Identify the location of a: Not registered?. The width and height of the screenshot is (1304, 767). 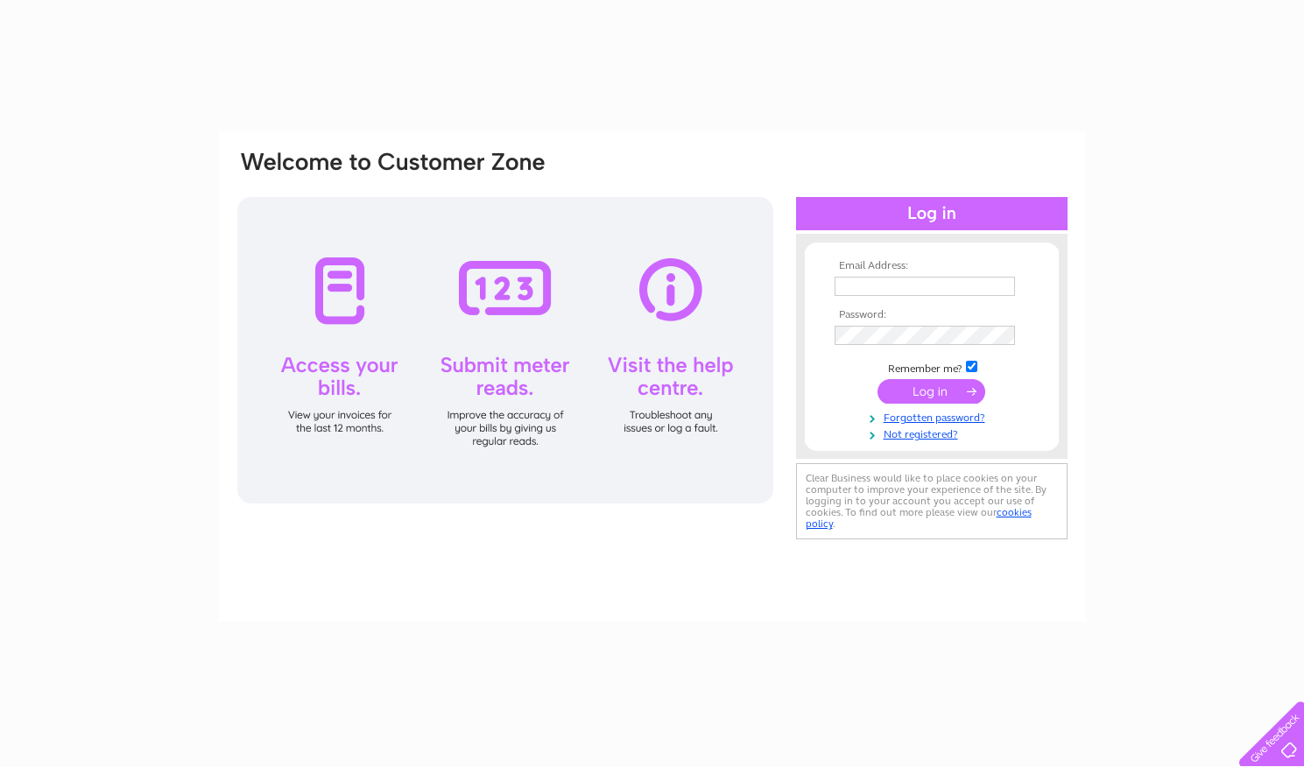
(934, 433).